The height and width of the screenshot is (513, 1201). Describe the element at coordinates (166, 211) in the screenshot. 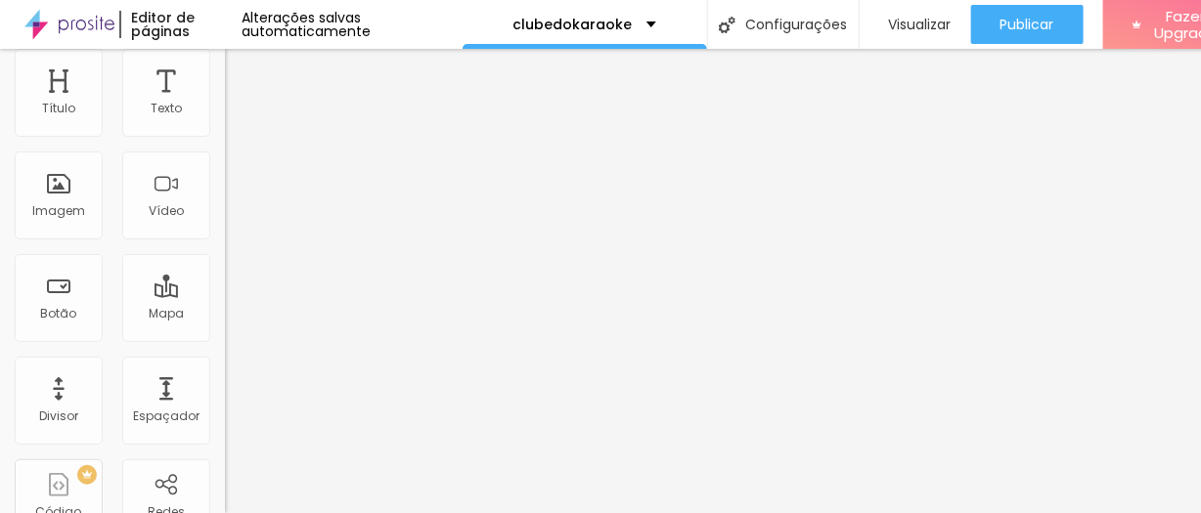

I see `div: Vídeo` at that location.